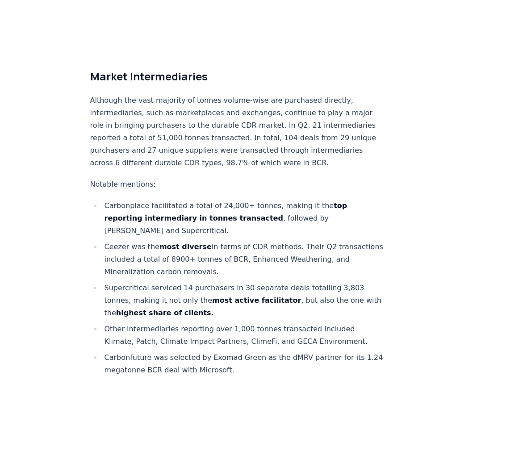 Image resolution: width=523 pixels, height=476 pixels. What do you see at coordinates (238, 184) in the screenshot?
I see `p: Notable mentions:` at bounding box center [238, 184].